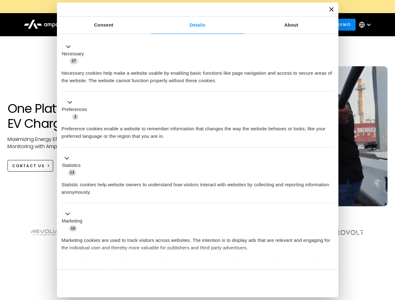 This screenshot has width=395, height=300. What do you see at coordinates (291, 25) in the screenshot?
I see `a: About` at bounding box center [291, 25].